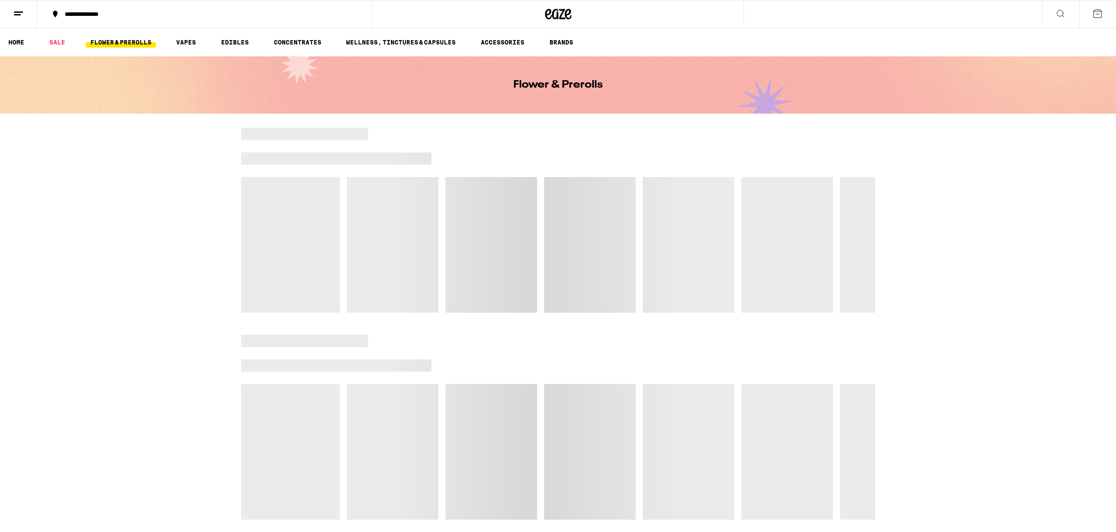  Describe the element at coordinates (121, 42) in the screenshot. I see `a: FLOWER & PREROLLS` at that location.